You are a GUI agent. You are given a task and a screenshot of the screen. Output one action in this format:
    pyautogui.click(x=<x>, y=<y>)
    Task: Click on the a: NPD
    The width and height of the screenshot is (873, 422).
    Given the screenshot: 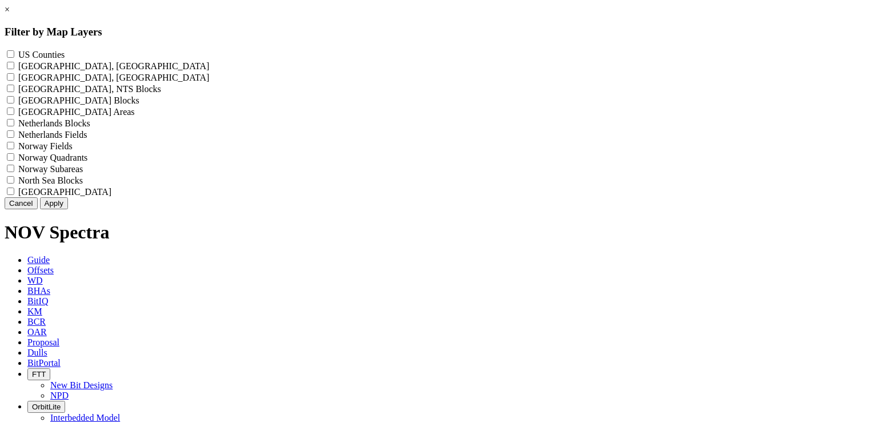 What is the action you would take?
    pyautogui.click(x=59, y=395)
    